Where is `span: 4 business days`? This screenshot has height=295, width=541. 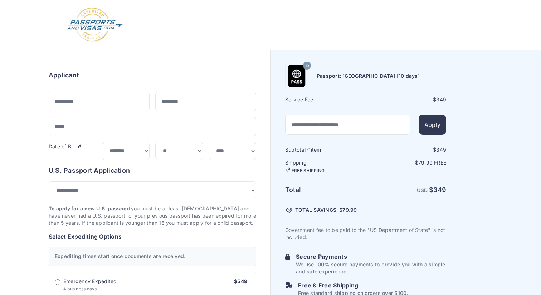
span: 4 business days is located at coordinates (80, 288).